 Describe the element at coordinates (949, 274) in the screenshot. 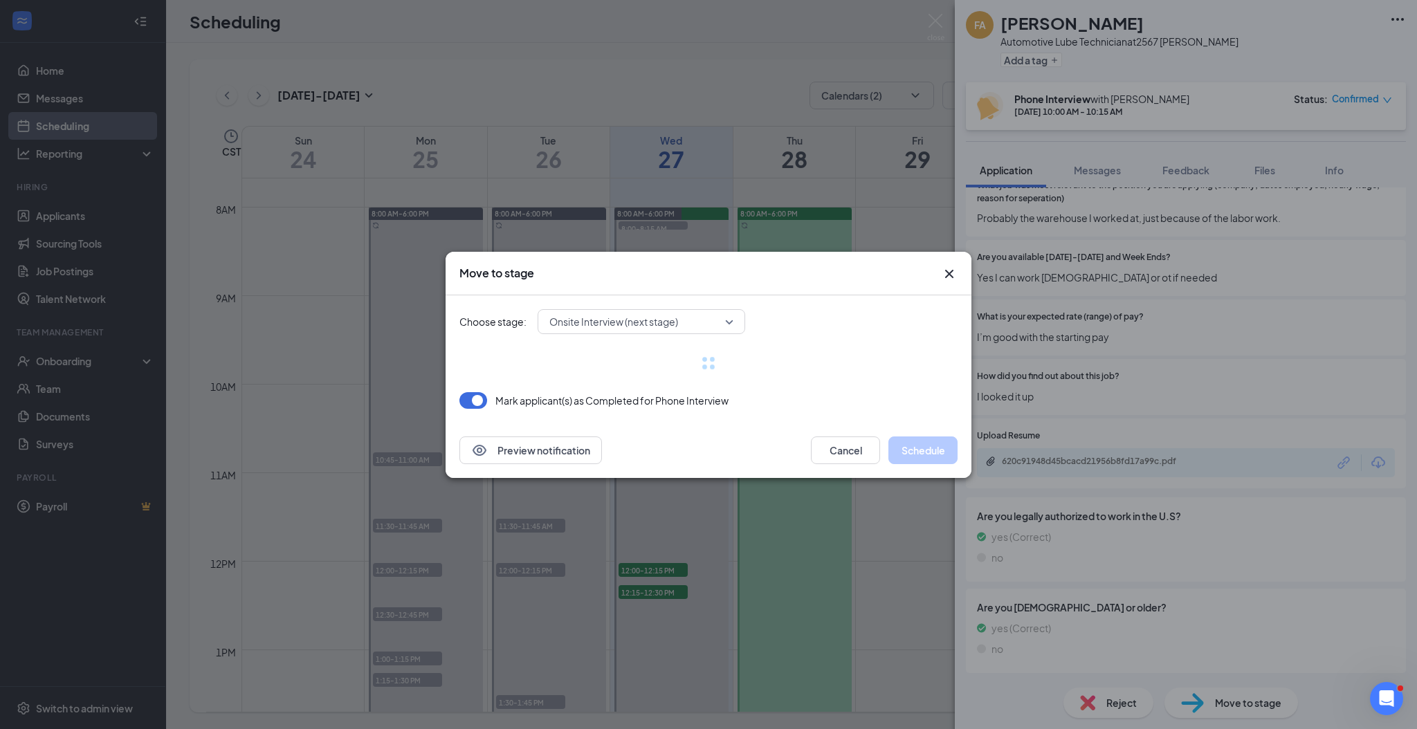

I see `svg: Cross` at that location.